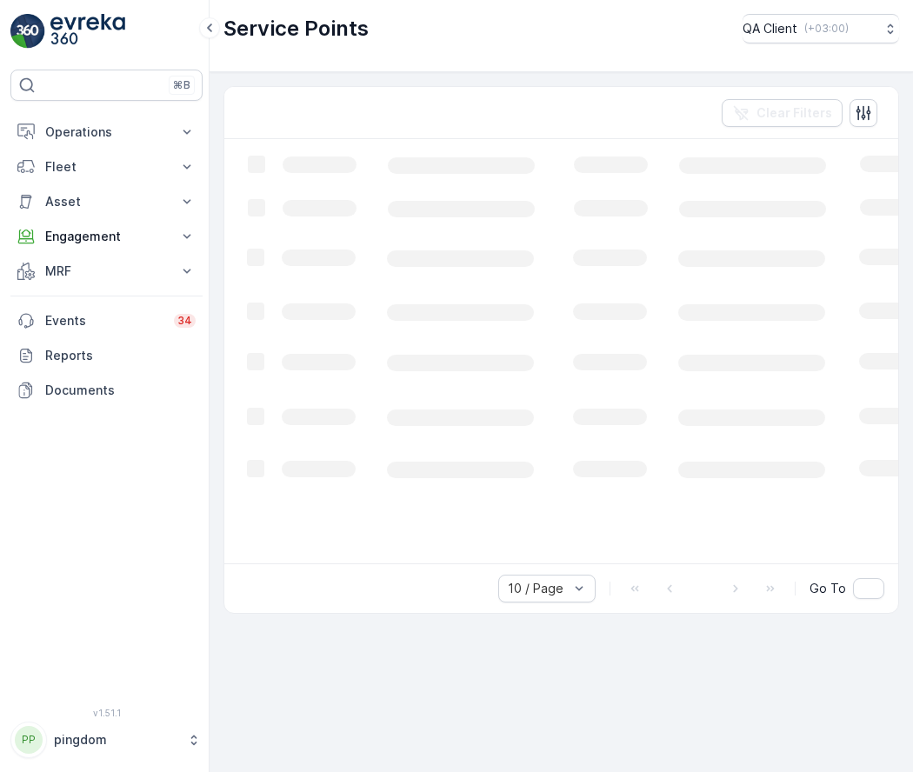  What do you see at coordinates (821, 29) in the screenshot?
I see `button: QA Client(+03:00)` at bounding box center [821, 29].